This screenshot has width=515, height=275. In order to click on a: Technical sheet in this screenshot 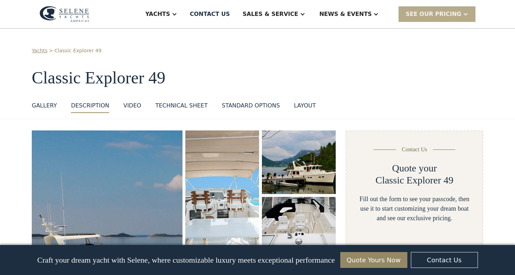, I will do `click(182, 107)`.